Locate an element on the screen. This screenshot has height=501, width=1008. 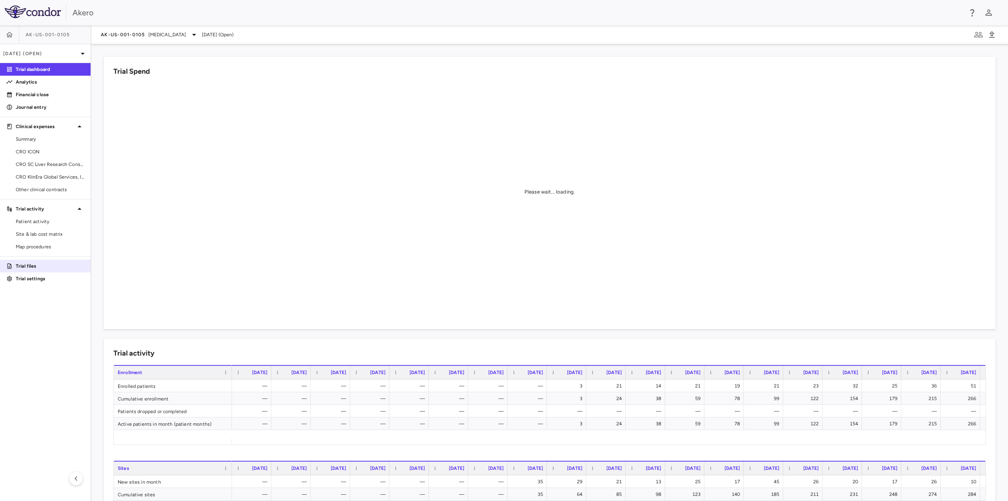
div: 20 is located at coordinates (844, 481).